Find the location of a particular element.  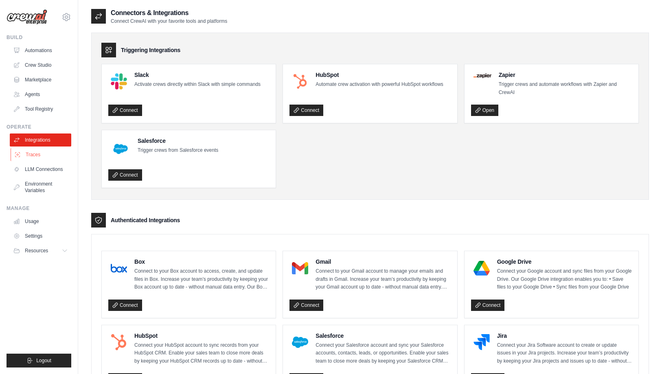

div: Build is located at coordinates (39, 37).